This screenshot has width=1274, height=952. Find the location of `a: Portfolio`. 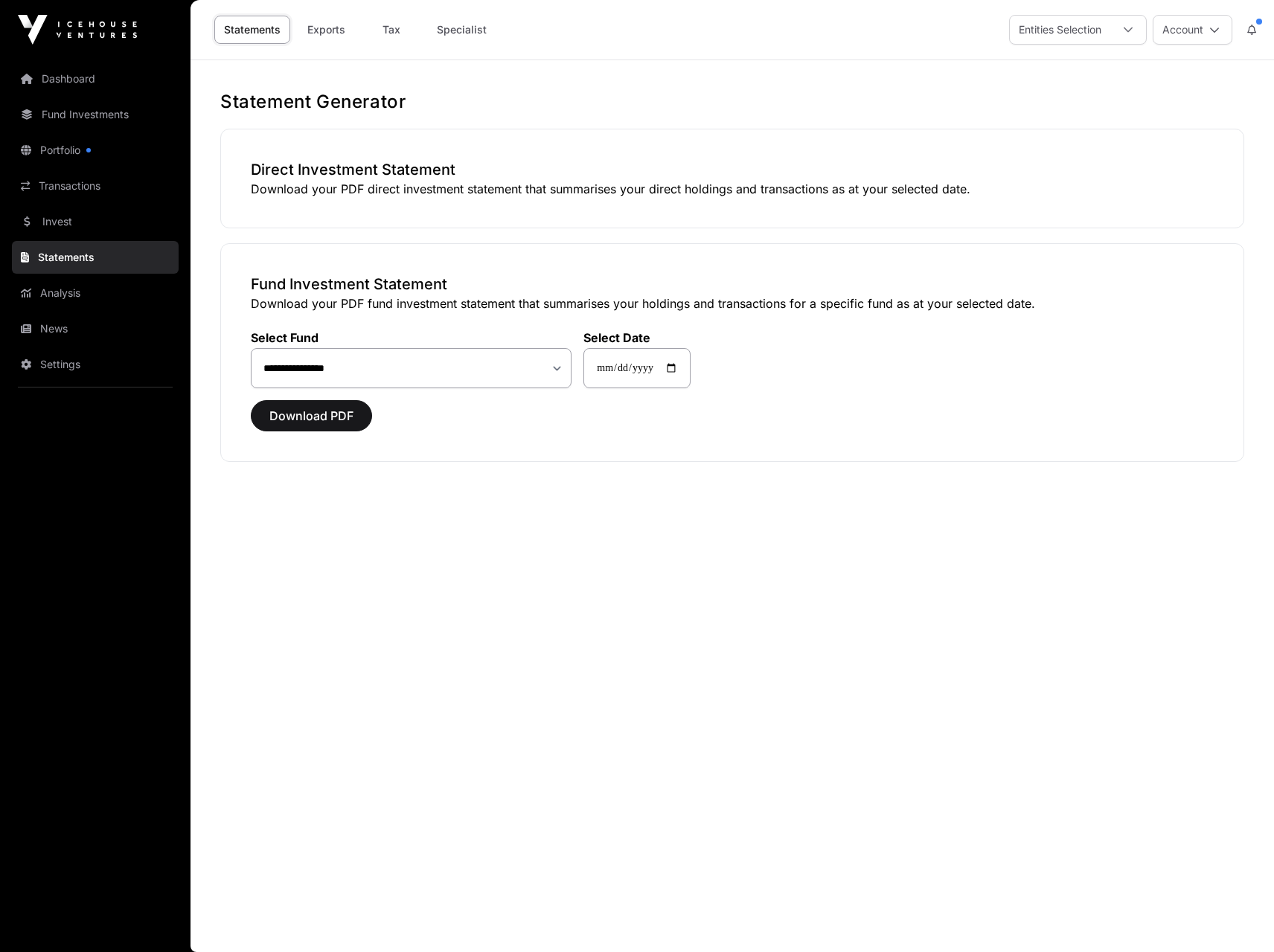

a: Portfolio is located at coordinates (96, 150).